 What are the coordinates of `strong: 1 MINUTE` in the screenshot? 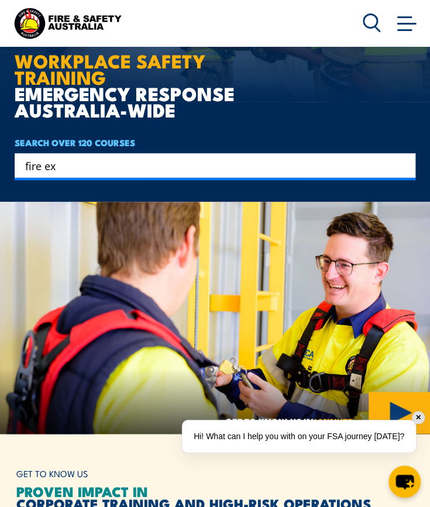 It's located at (333, 421).